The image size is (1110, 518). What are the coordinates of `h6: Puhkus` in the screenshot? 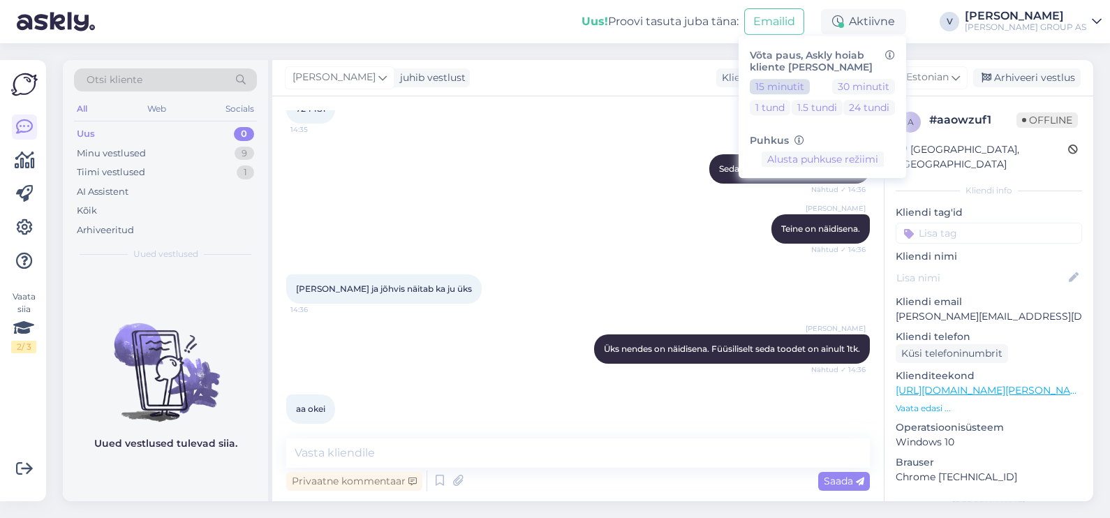 It's located at (822, 140).